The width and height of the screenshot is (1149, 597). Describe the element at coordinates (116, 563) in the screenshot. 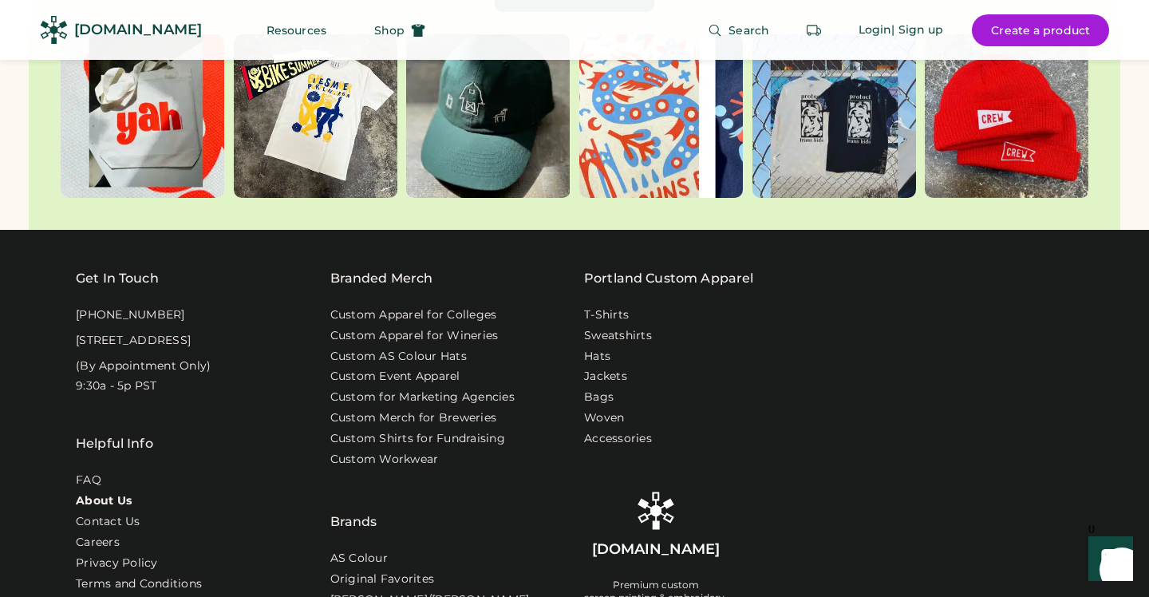

I see `a: Privacy Policy` at that location.